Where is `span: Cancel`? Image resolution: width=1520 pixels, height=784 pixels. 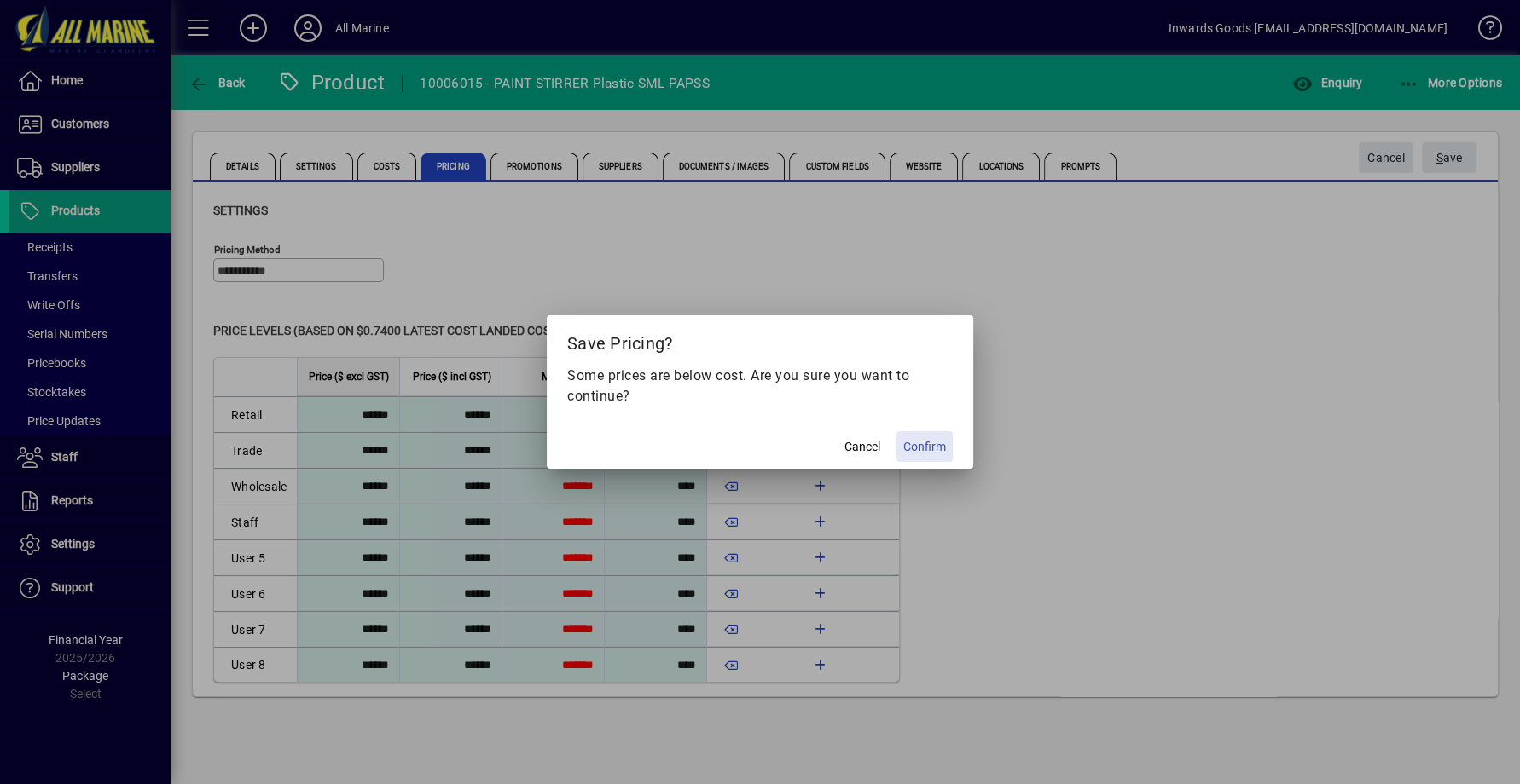
span: Cancel is located at coordinates (862, 447).